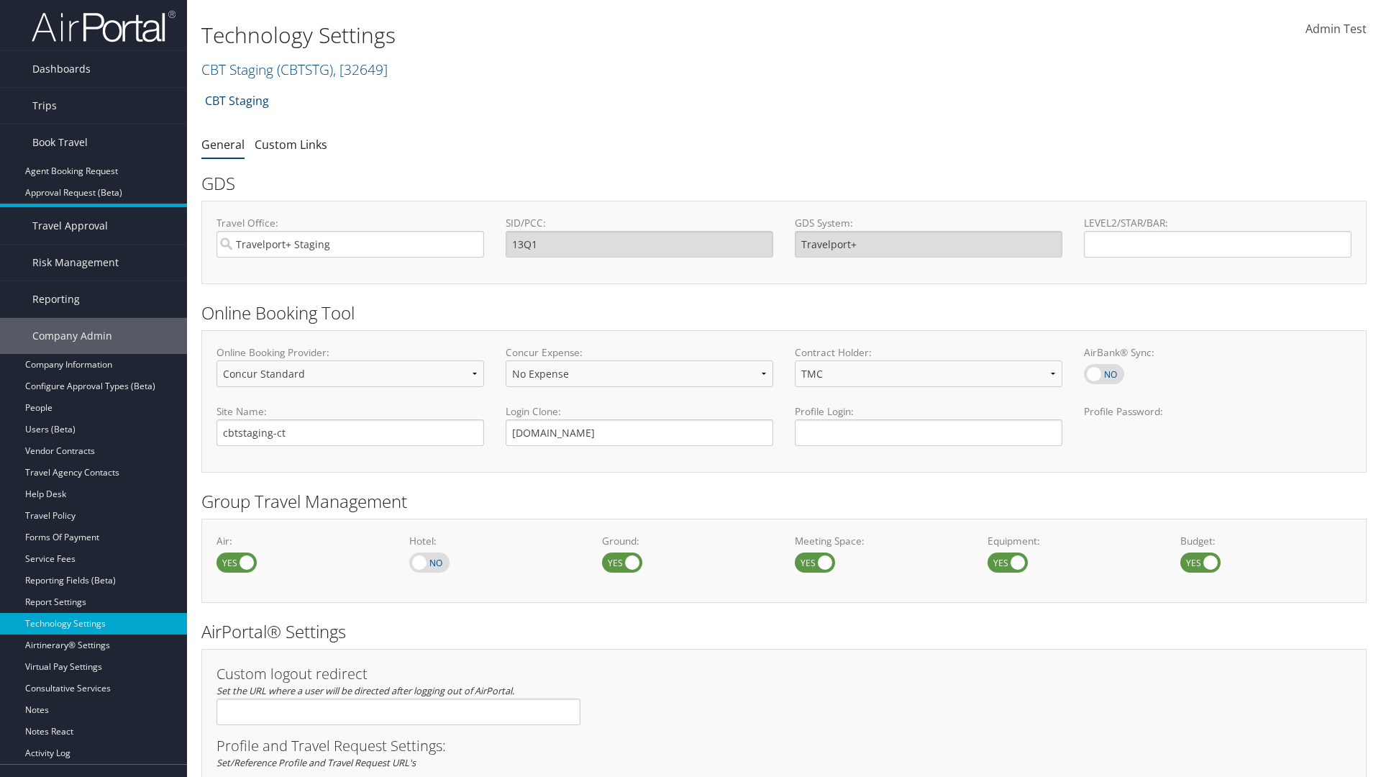  Describe the element at coordinates (639, 352) in the screenshot. I see `label: Concur Expense:` at that location.